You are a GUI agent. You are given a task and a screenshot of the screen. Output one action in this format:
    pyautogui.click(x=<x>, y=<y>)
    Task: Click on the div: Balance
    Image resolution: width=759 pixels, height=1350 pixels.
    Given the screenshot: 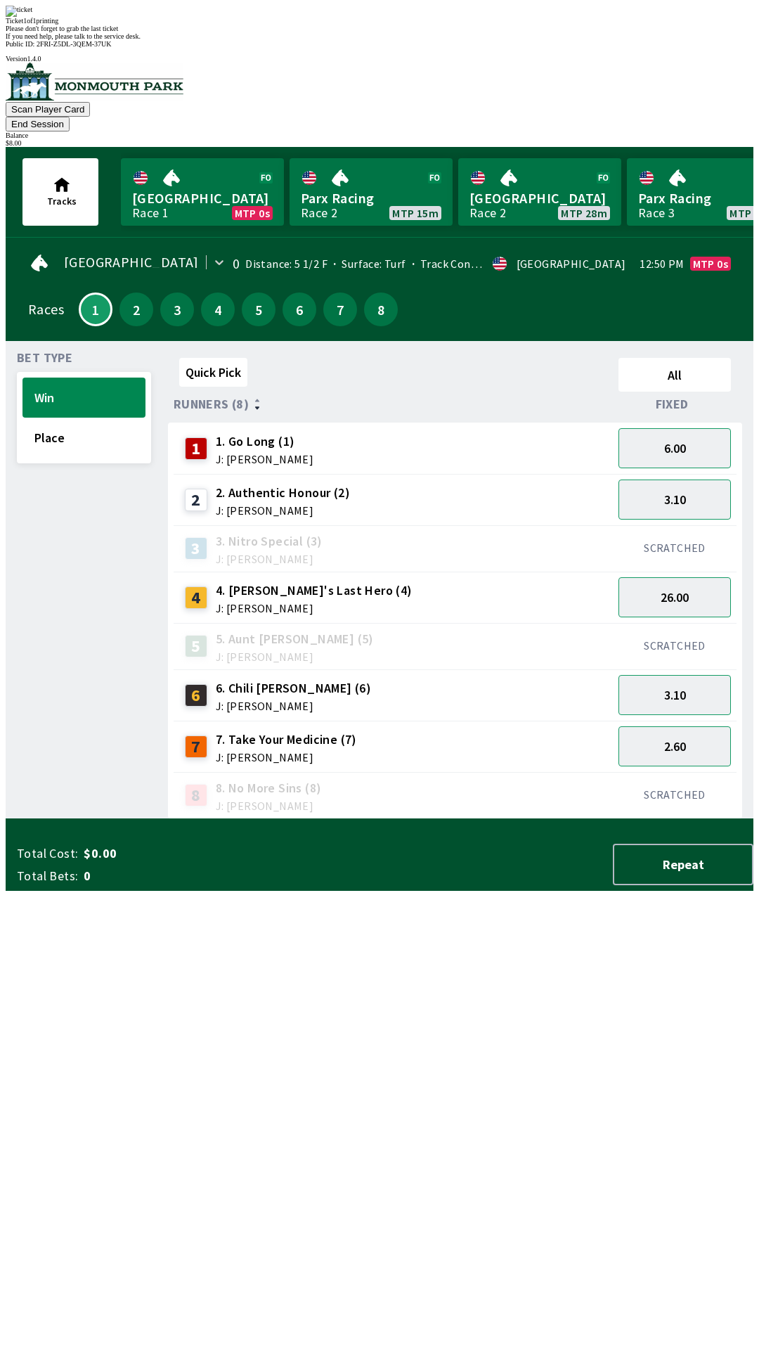 What is the action you would take?
    pyautogui.click(x=380, y=135)
    